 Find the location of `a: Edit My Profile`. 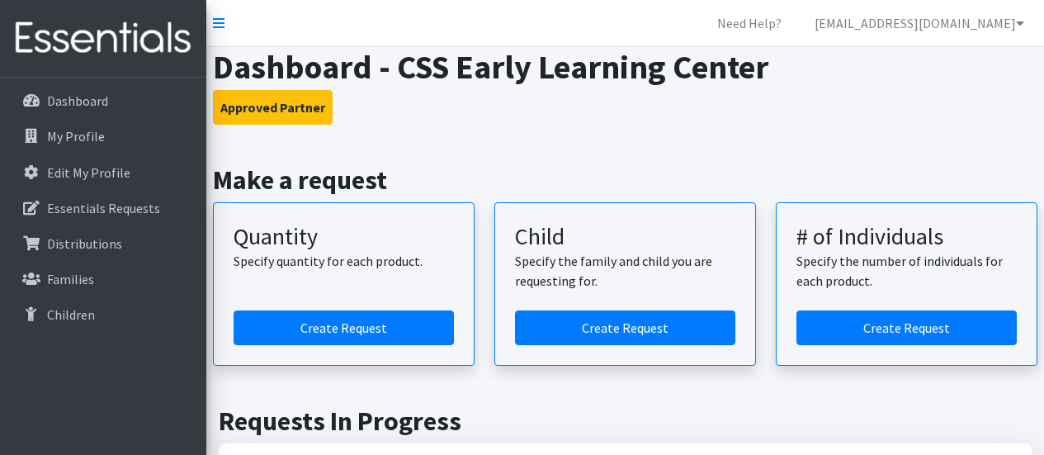

a: Edit My Profile is located at coordinates (103, 173).